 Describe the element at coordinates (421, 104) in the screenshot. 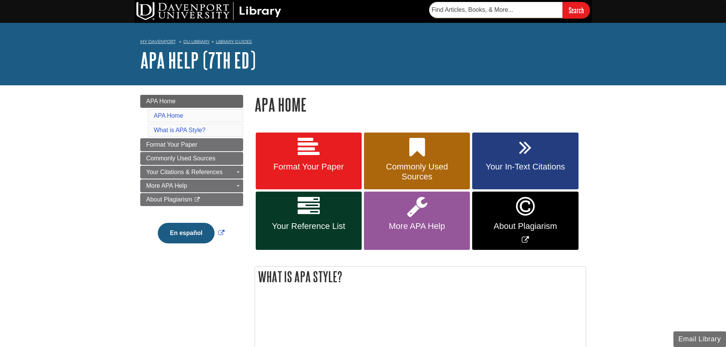

I see `h1: APA Home` at that location.